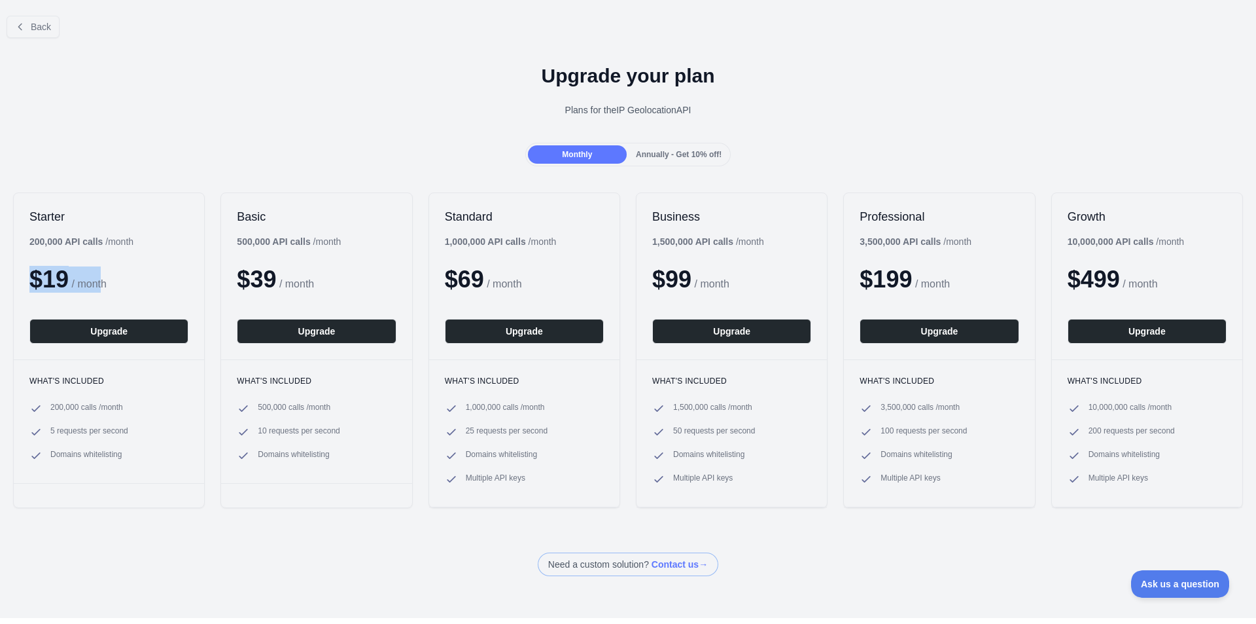 This screenshot has width=1256, height=624. Describe the element at coordinates (900, 241) in the screenshot. I see `b: 3,500,000 API calls` at that location.